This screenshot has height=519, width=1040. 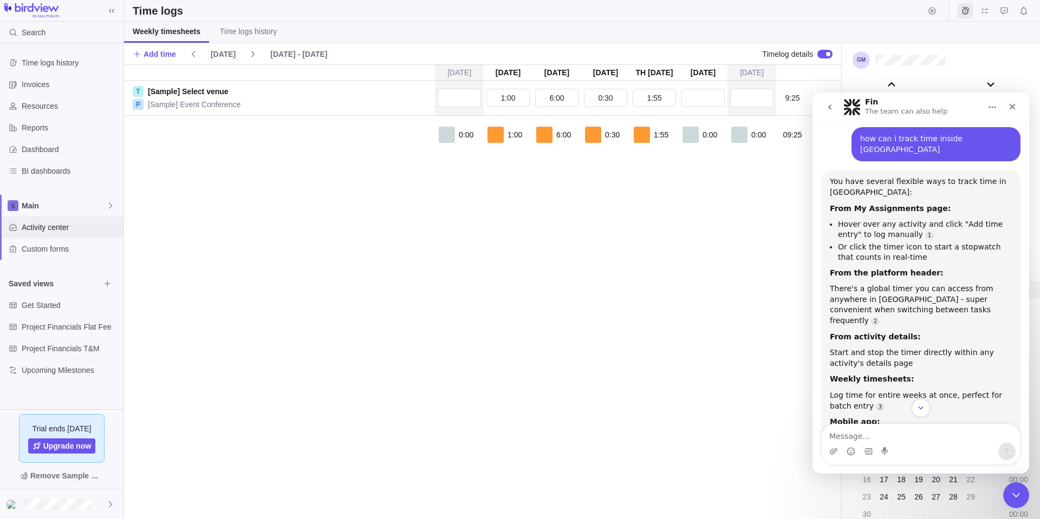 What do you see at coordinates (563, 135) in the screenshot?
I see `span: 6:00` at bounding box center [563, 135].